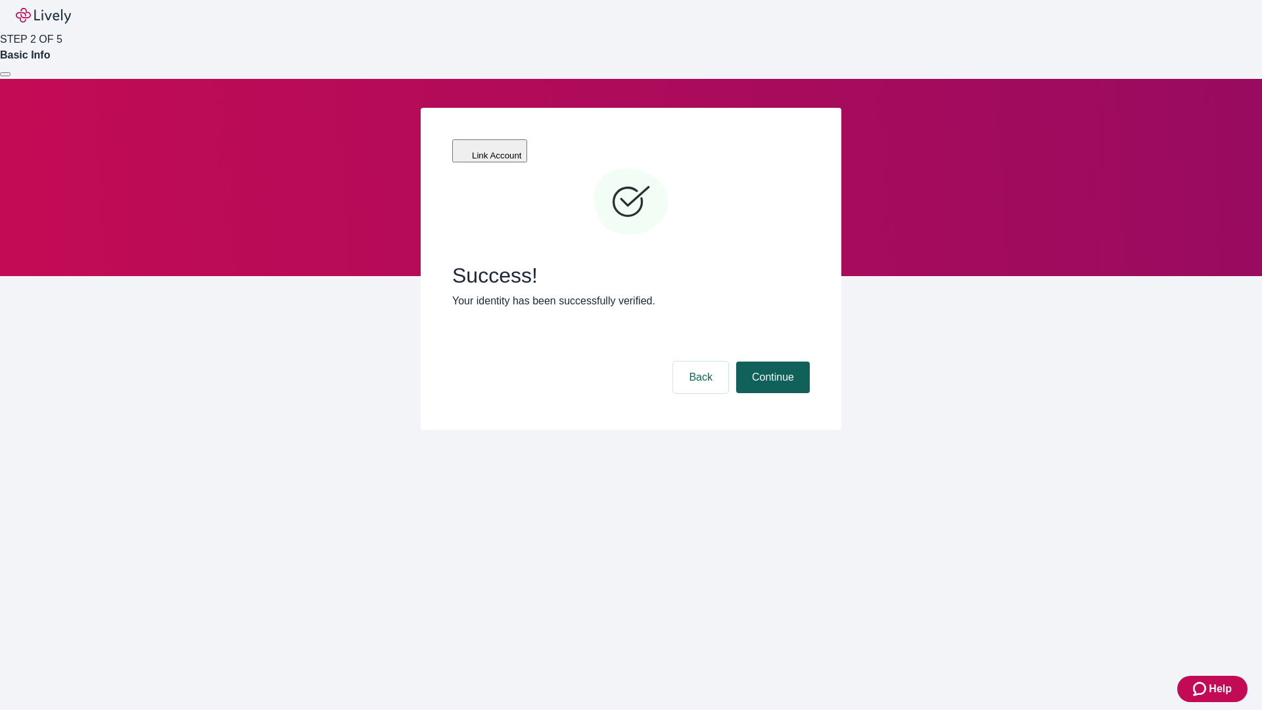 This screenshot has height=710, width=1262. I want to click on button: Back, so click(700, 377).